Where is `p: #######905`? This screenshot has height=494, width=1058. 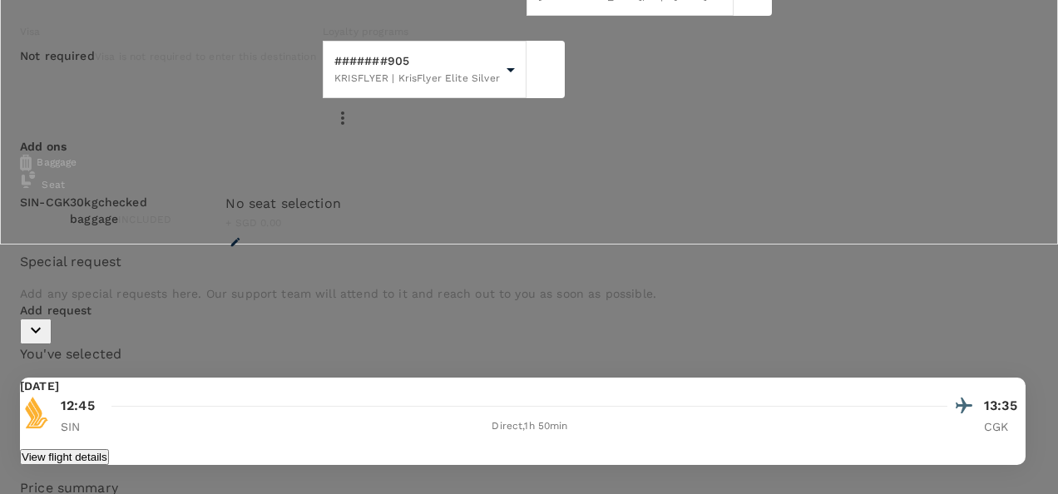
p: #######905 is located at coordinates (436, 61).